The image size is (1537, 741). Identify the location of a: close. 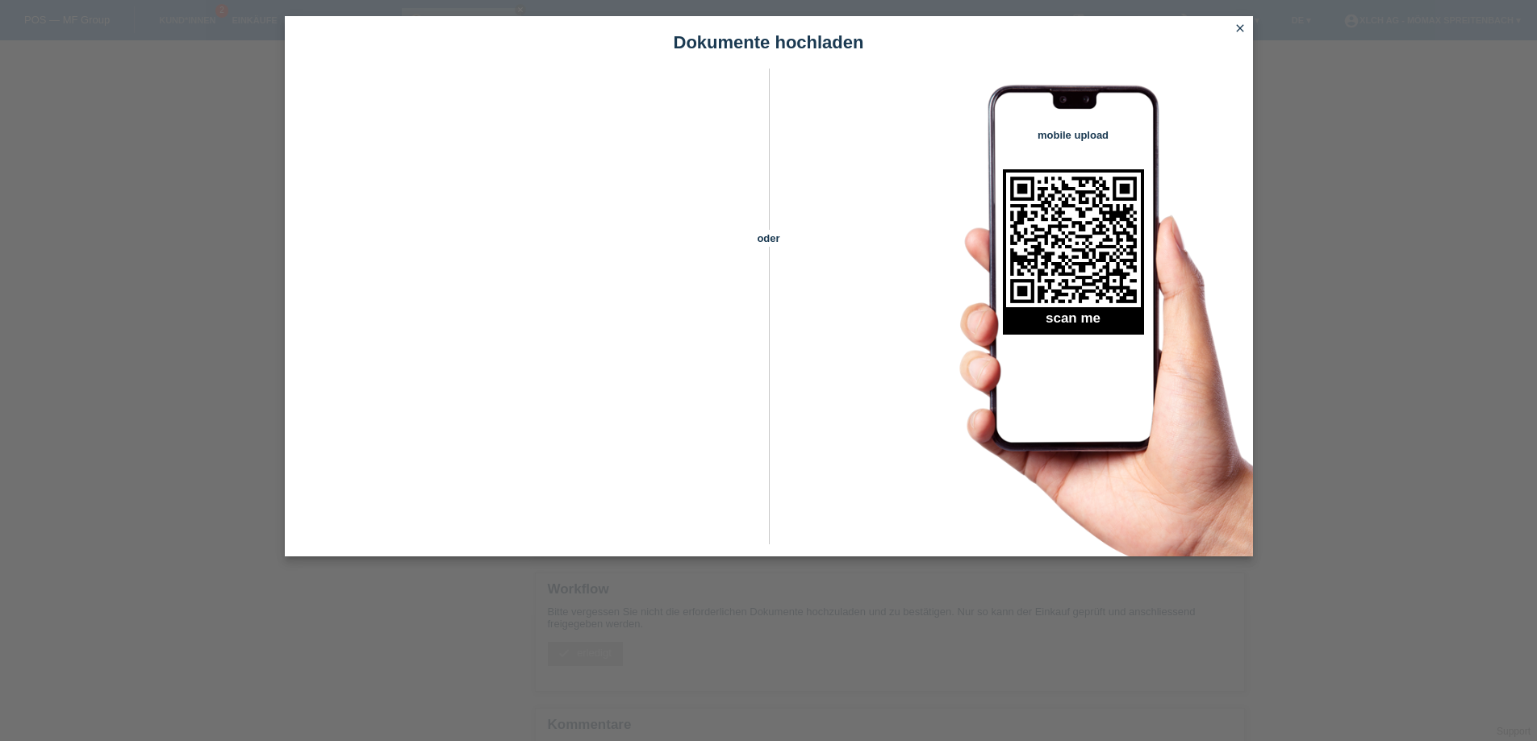
(1240, 29).